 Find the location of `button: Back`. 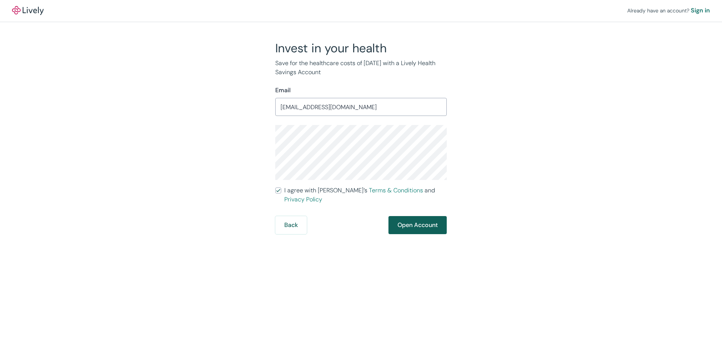

button: Back is located at coordinates (291, 225).